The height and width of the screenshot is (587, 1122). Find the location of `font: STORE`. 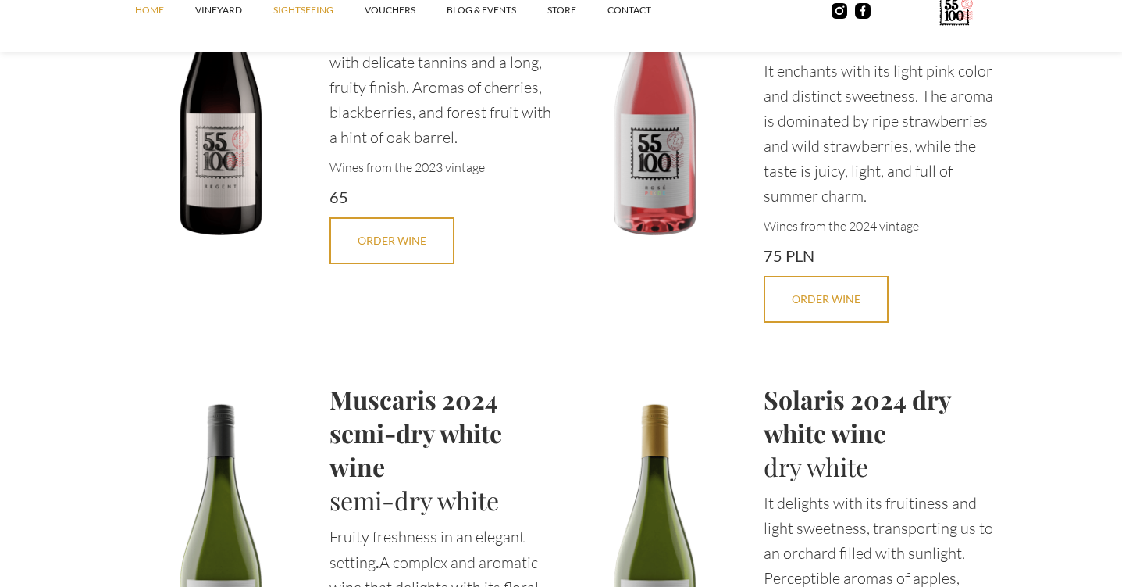

font: STORE is located at coordinates (562, 9).